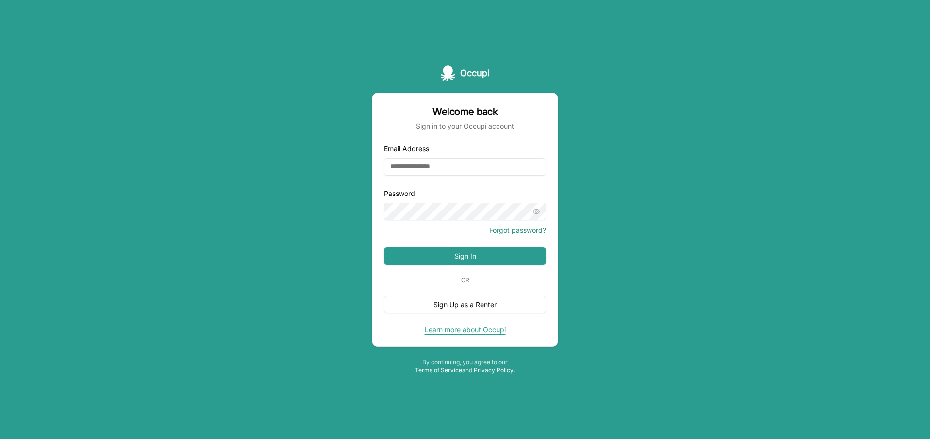 The image size is (930, 439). Describe the element at coordinates (399, 193) in the screenshot. I see `label: Password` at that location.